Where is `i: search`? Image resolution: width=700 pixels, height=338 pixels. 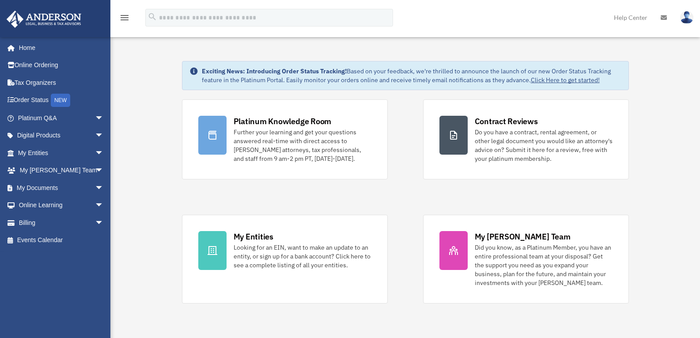
i: search is located at coordinates (152, 17).